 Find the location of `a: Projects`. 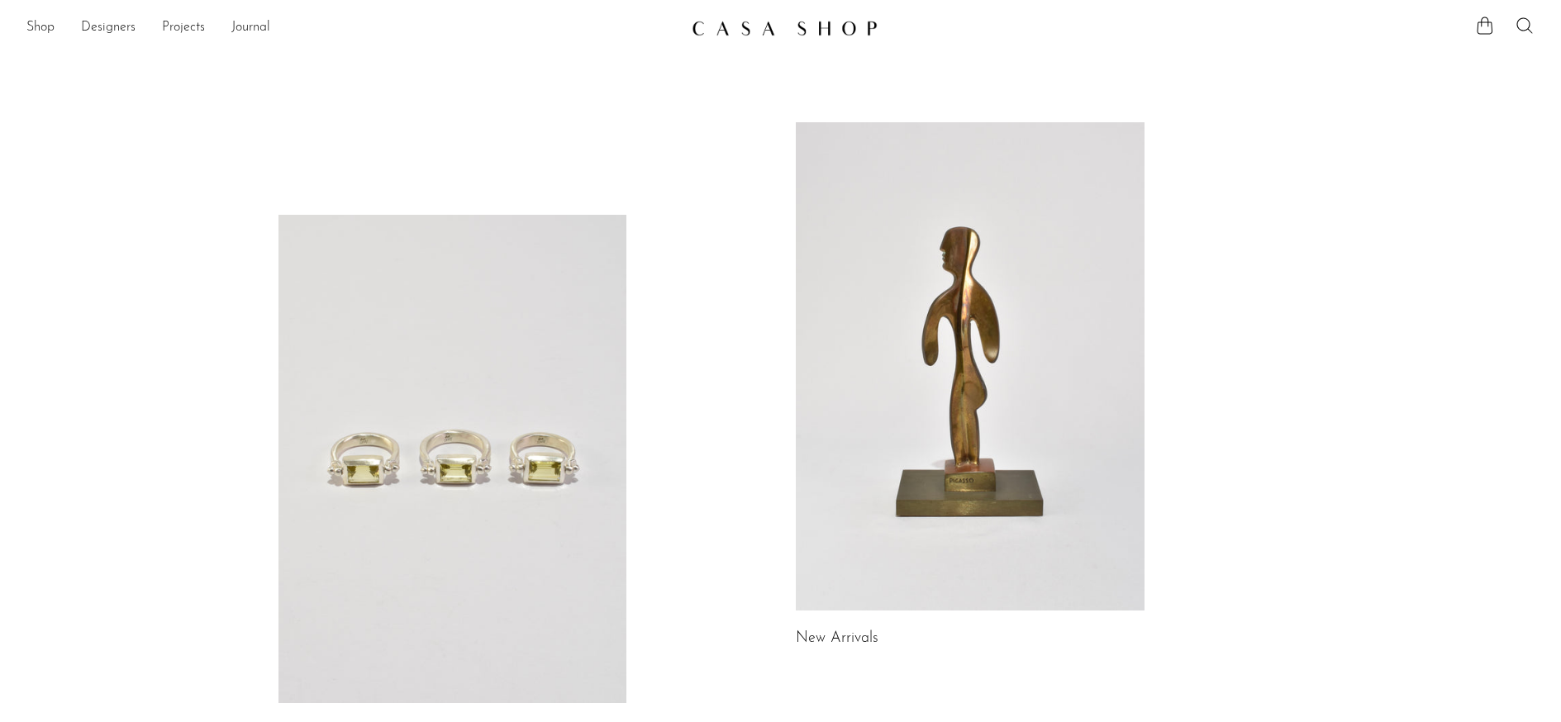

a: Projects is located at coordinates (183, 28).